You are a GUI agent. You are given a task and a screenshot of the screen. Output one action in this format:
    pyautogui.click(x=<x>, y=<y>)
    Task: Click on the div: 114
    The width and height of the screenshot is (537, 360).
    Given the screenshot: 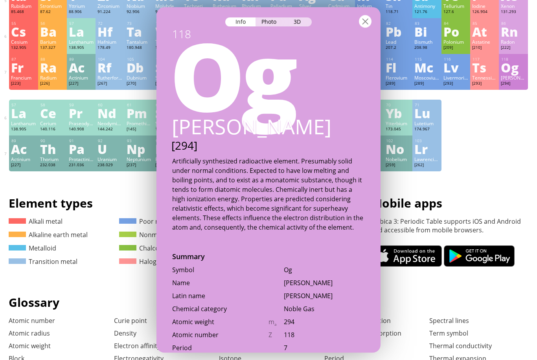 What is the action you would take?
    pyautogui.click(x=398, y=59)
    